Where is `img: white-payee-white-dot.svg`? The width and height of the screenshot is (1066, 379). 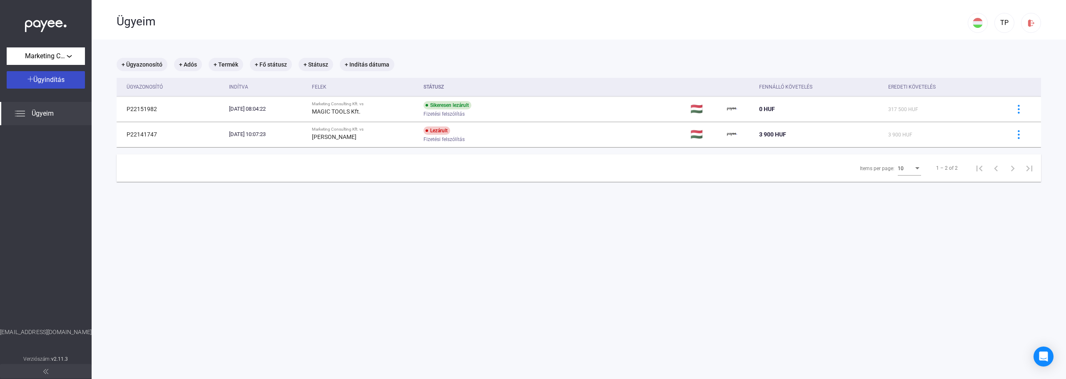 img: white-payee-white-dot.svg is located at coordinates (46, 24).